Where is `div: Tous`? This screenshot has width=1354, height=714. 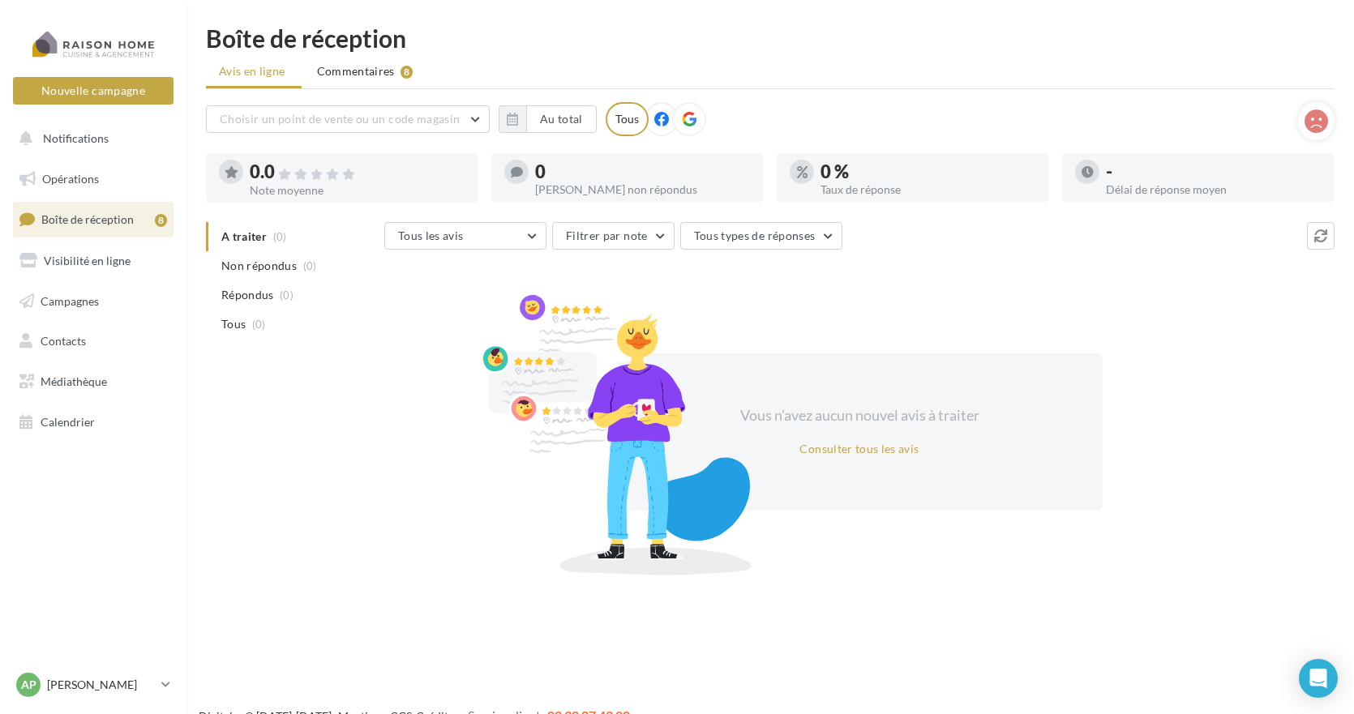 div: Tous is located at coordinates (627, 119).